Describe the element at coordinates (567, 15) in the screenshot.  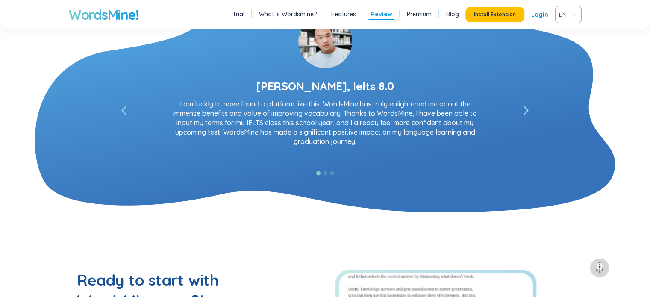
I see `span: VIE` at that location.